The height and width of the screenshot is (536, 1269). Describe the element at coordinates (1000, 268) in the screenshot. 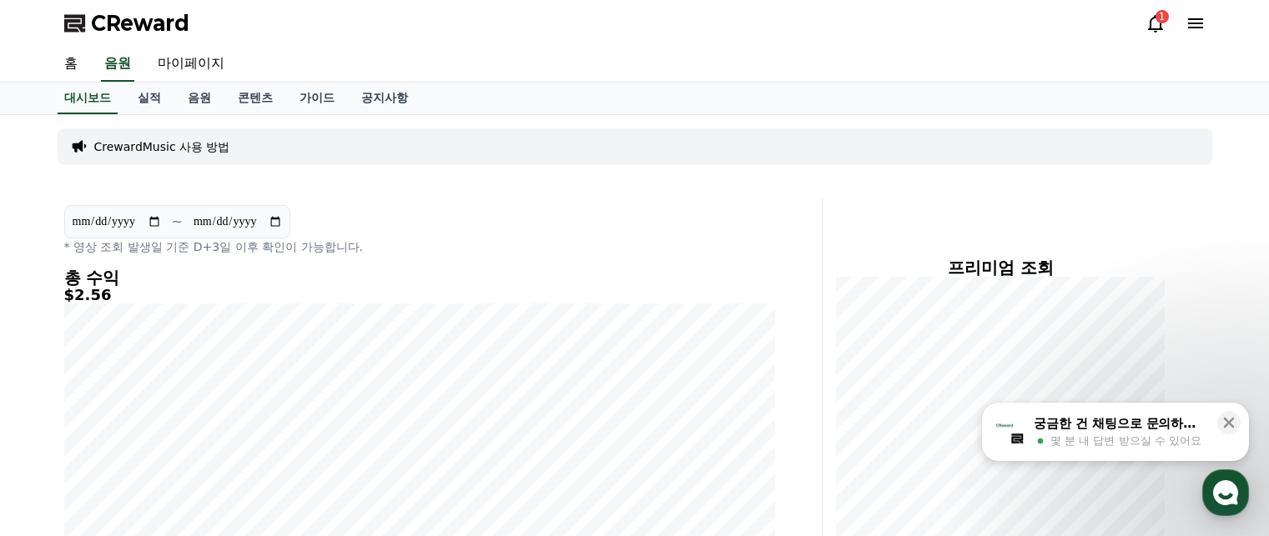

I see `h4: 프리미엄 조회` at that location.